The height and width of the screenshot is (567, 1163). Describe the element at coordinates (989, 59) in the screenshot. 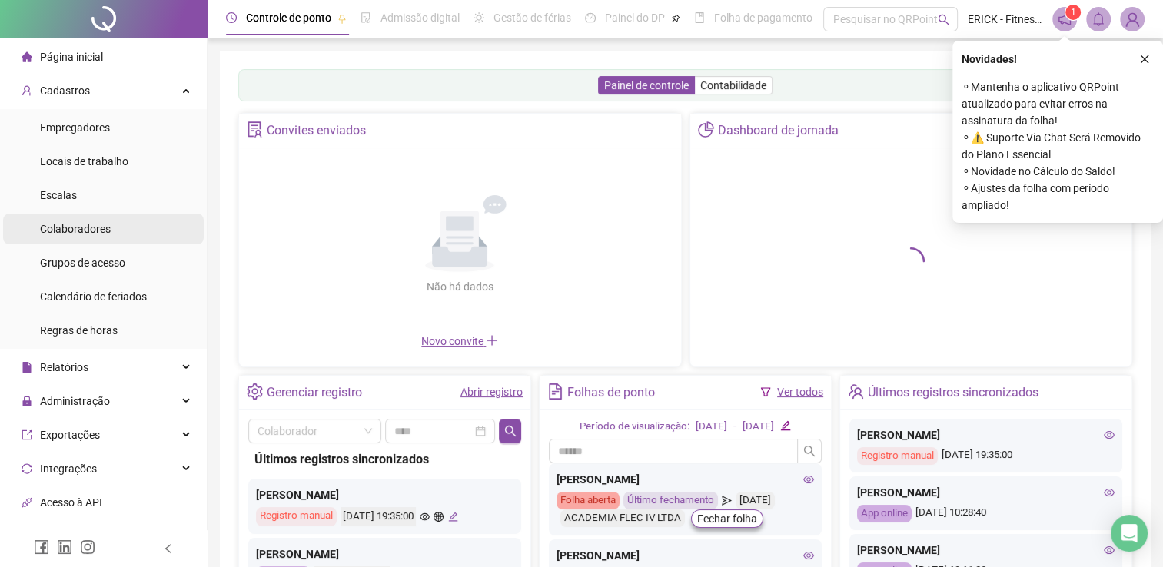

I see `span: Novidades !` at that location.